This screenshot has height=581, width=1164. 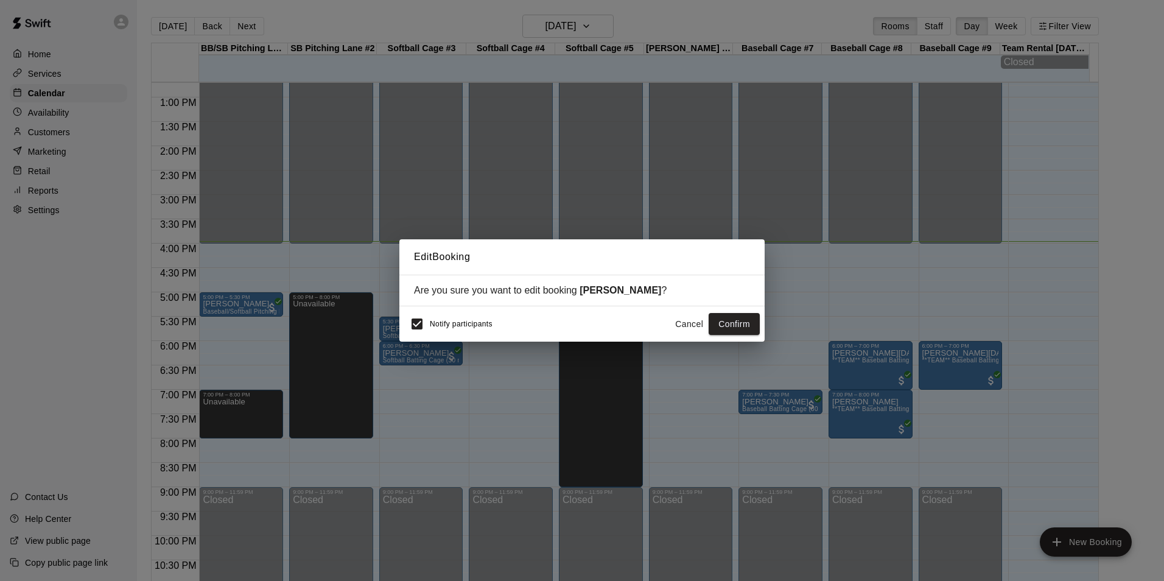 I want to click on div: Are you sure you want to edit booking ?, so click(x=582, y=290).